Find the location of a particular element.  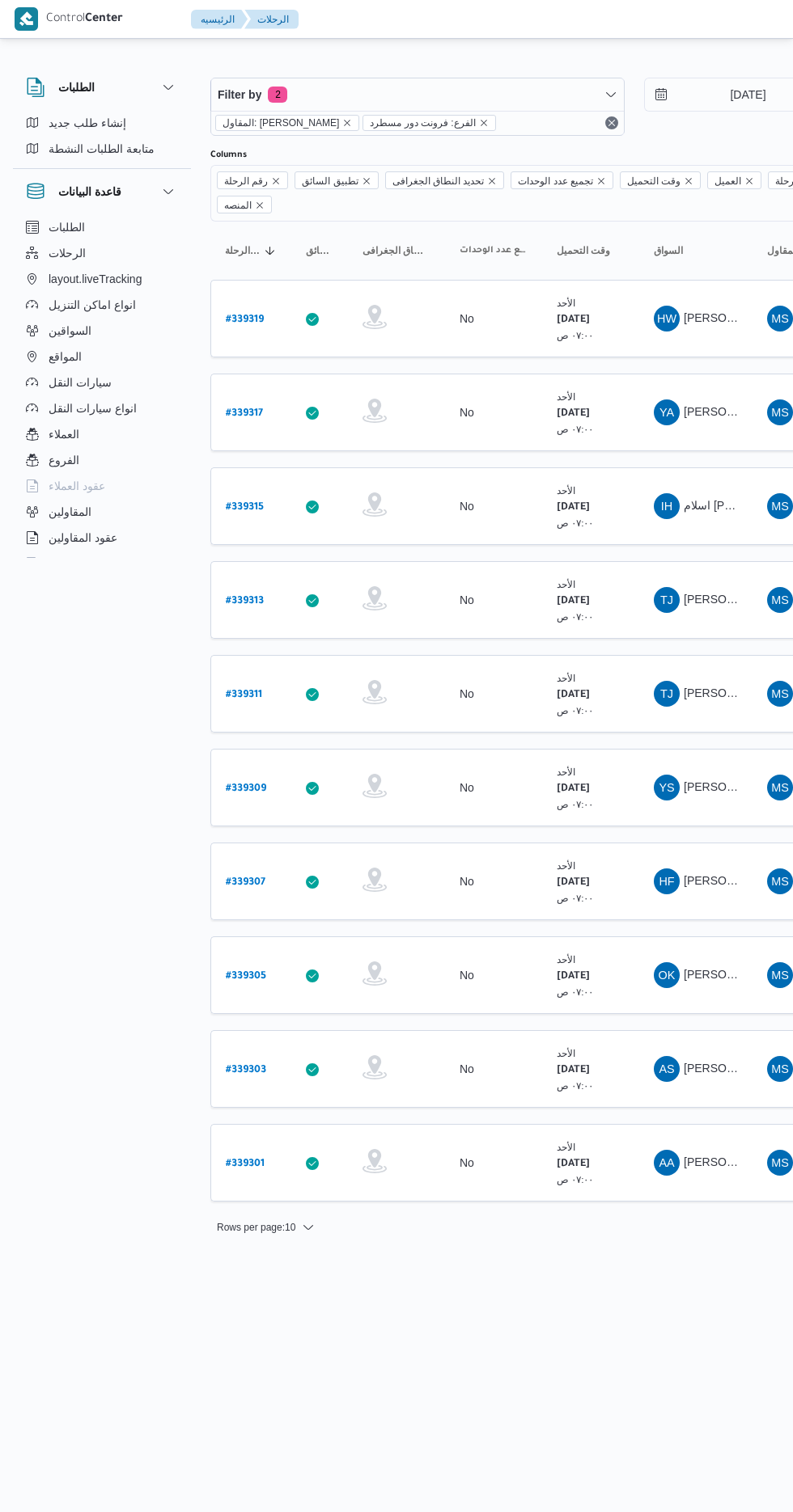

button: قاعدة البيانات is located at coordinates (102, 192).